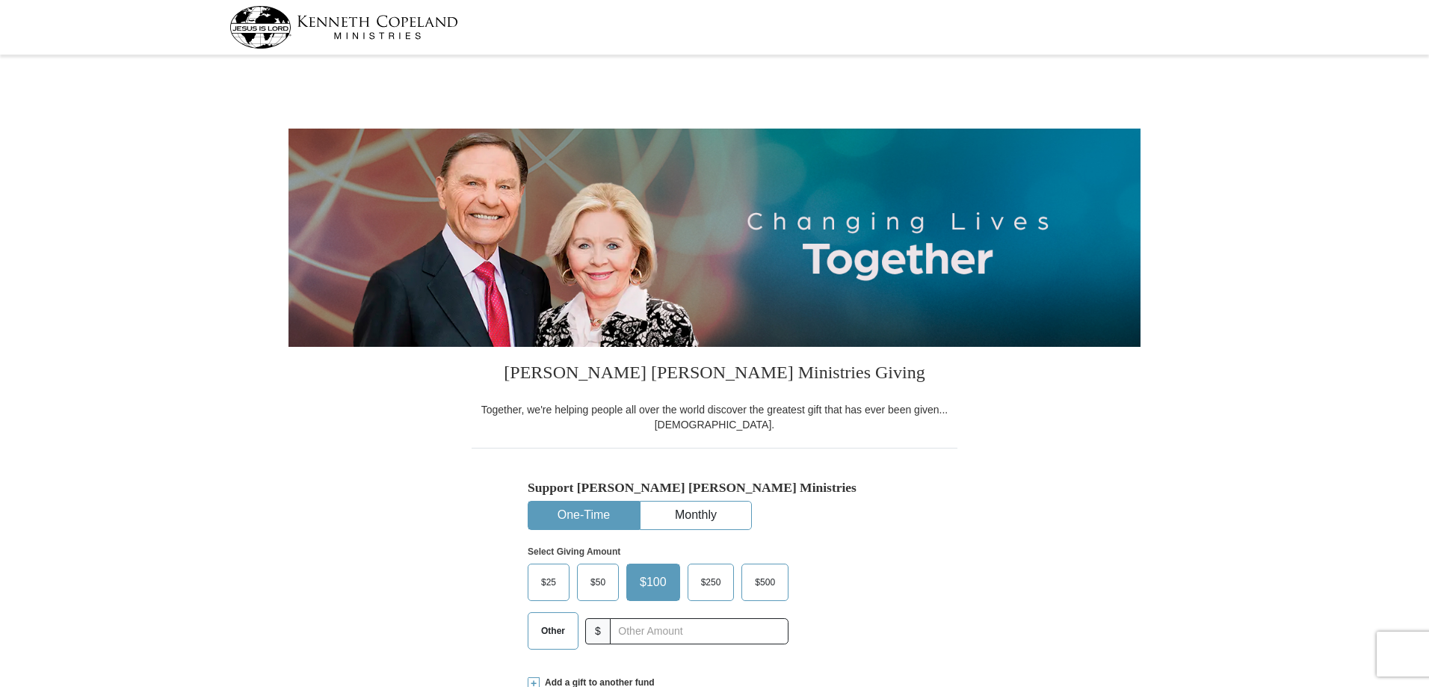  What do you see at coordinates (711, 582) in the screenshot?
I see `span: $250` at bounding box center [711, 582].